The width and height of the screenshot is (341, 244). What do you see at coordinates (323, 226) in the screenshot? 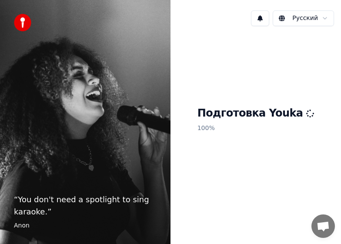
I see `a: Открытый чат` at bounding box center [323, 226].